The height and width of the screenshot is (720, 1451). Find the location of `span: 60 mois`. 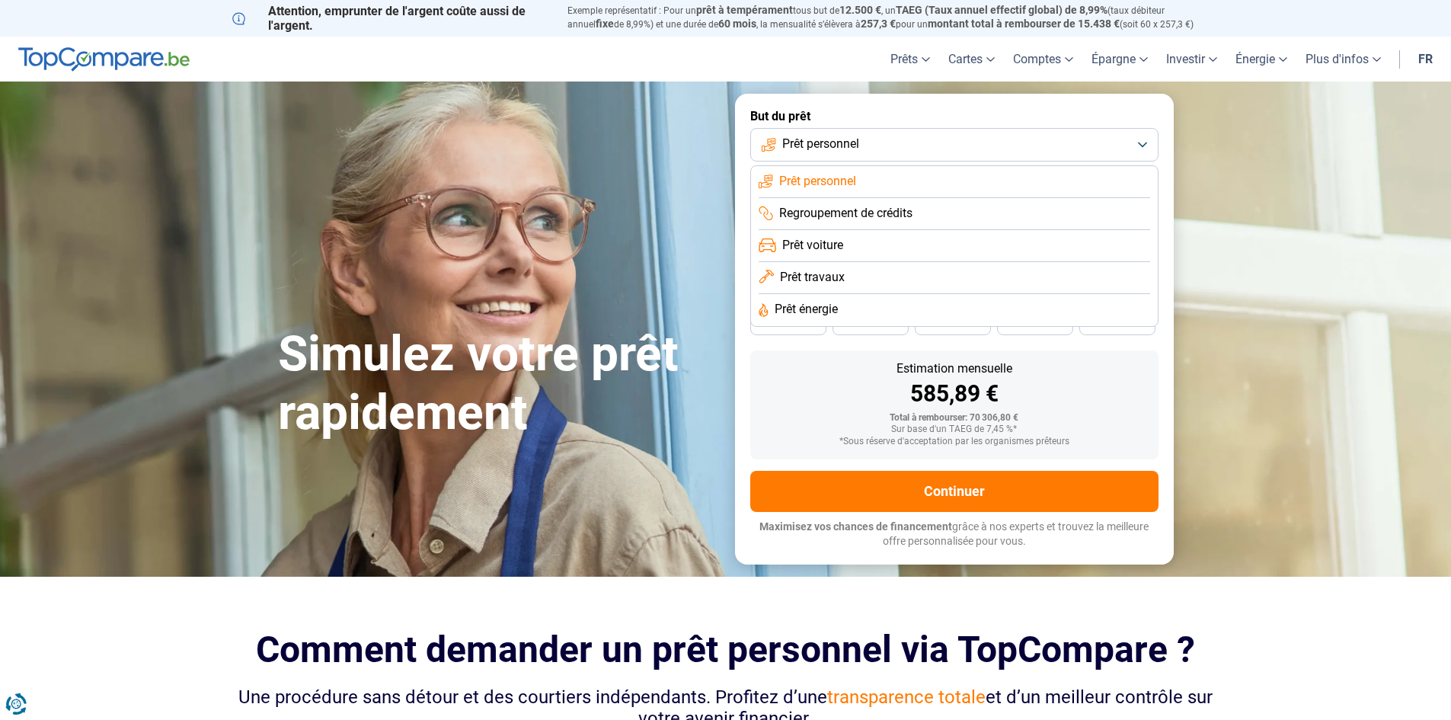

span: 60 mois is located at coordinates (737, 24).